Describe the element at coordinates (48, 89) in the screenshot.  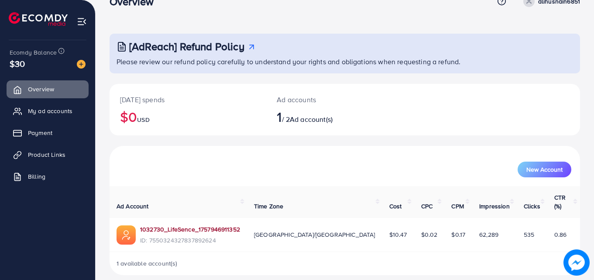
I see `a: Overview` at that location.